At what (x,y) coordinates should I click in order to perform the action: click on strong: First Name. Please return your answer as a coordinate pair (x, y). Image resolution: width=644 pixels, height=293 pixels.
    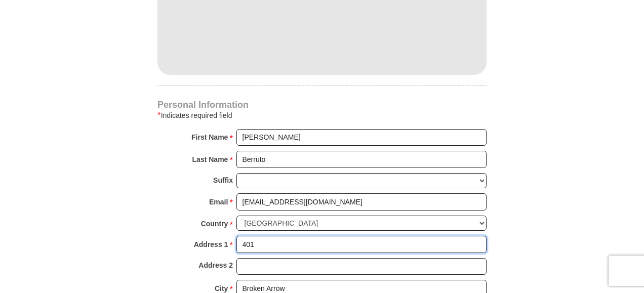
    Looking at the image, I should click on (210, 137).